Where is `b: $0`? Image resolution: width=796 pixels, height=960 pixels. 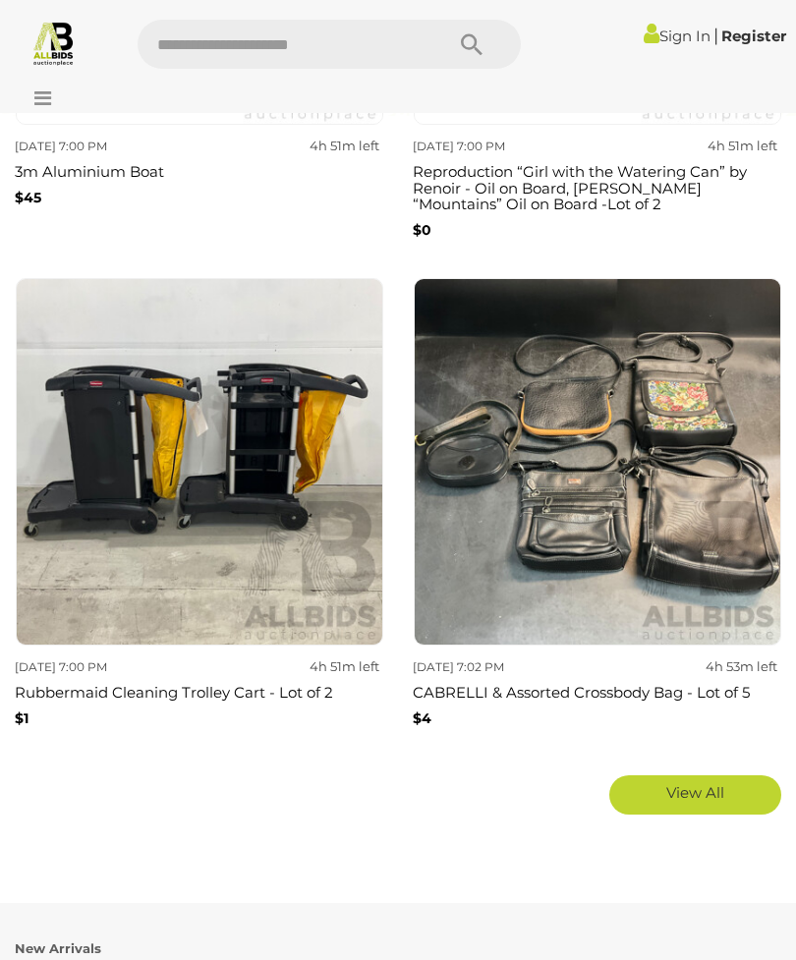
b: $0 is located at coordinates (422, 230).